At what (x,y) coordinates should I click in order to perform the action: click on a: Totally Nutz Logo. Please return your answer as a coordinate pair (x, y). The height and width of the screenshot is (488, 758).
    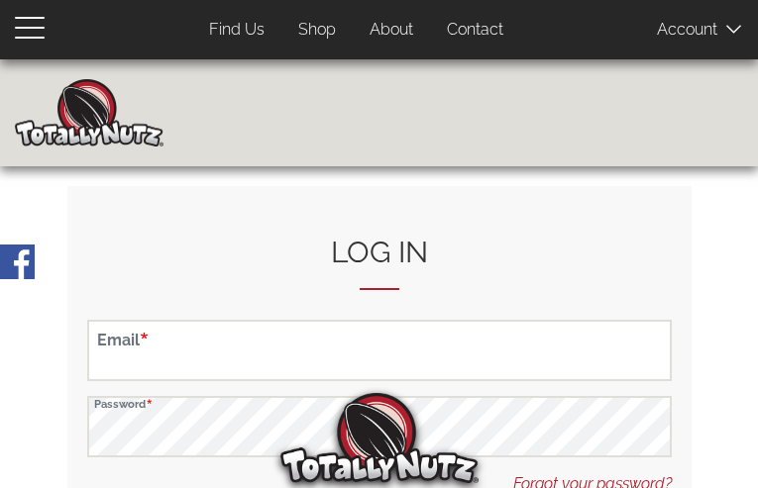
    Looking at the image, I should click on (379, 438).